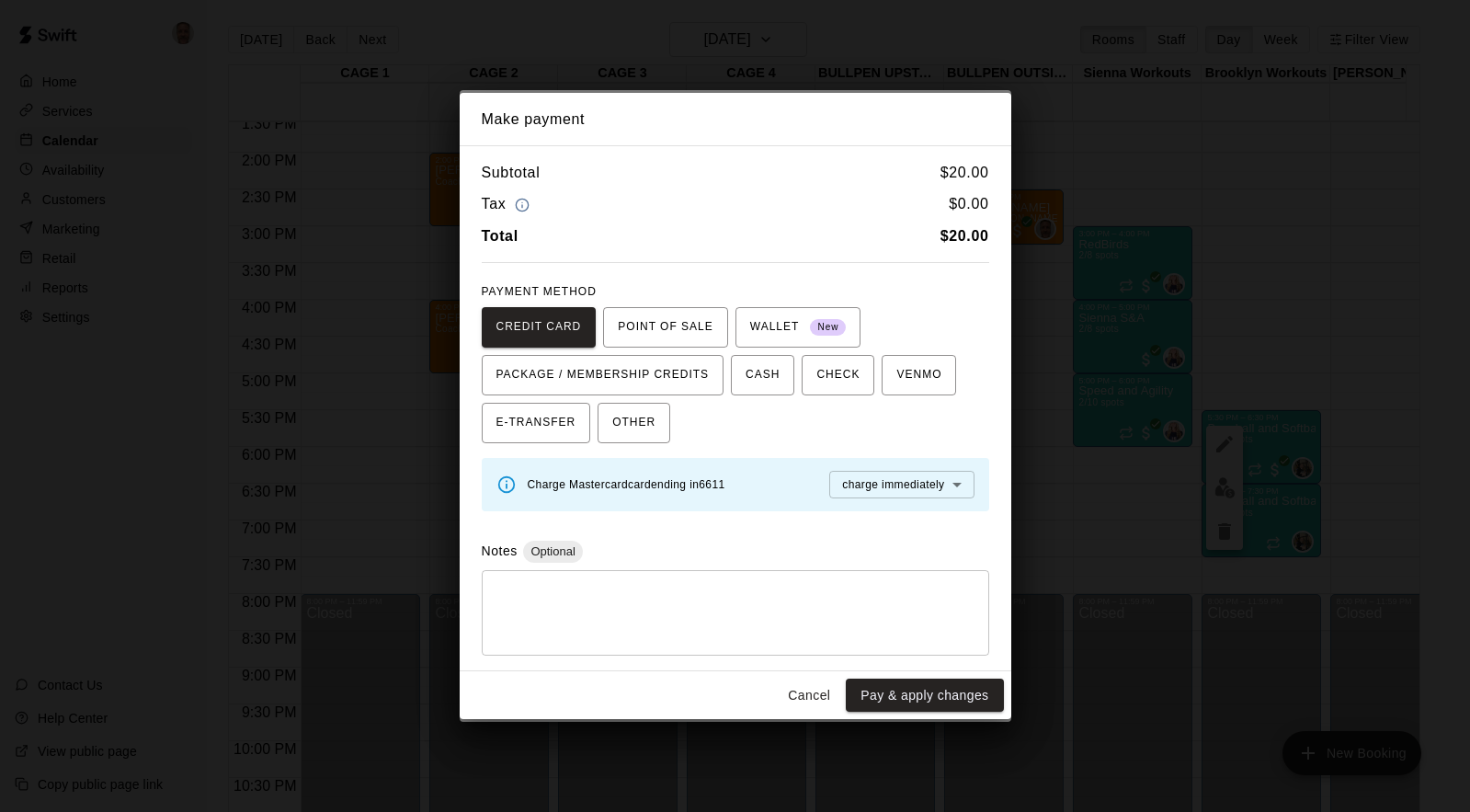 The height and width of the screenshot is (812, 1470). What do you see at coordinates (539, 327) in the screenshot?
I see `button: CREDIT CARD` at bounding box center [539, 327].